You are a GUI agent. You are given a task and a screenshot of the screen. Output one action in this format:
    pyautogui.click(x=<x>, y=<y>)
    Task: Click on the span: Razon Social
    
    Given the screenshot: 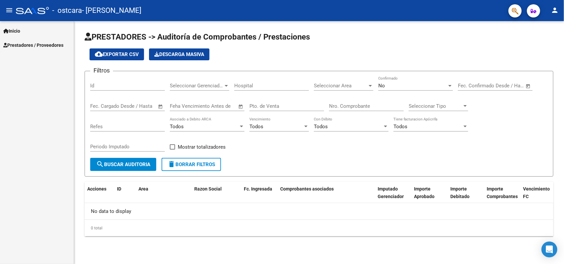 What is the action you would take?
    pyautogui.click(x=208, y=189)
    